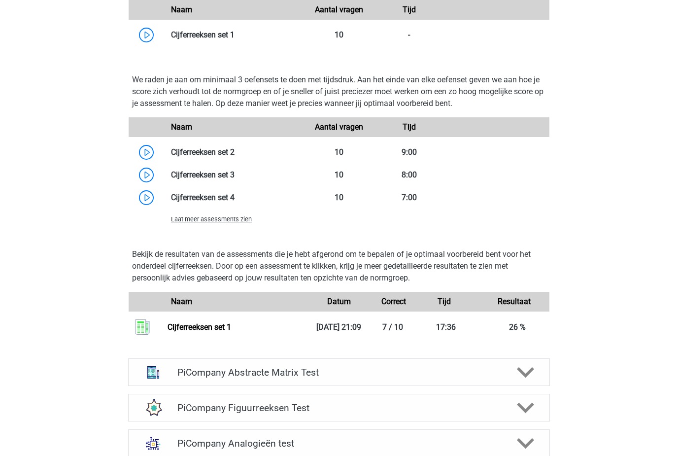  What do you see at coordinates (234, 198) in the screenshot?
I see `div: Cijferreeksen set 4` at bounding box center [234, 198].